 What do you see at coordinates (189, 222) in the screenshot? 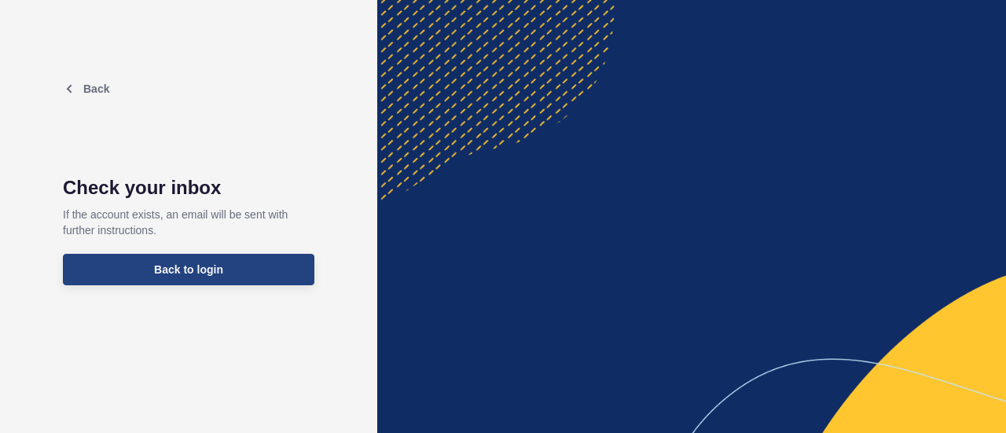
I see `p: If the account exists, an email will be sent with further instructions.` at bounding box center [189, 222].